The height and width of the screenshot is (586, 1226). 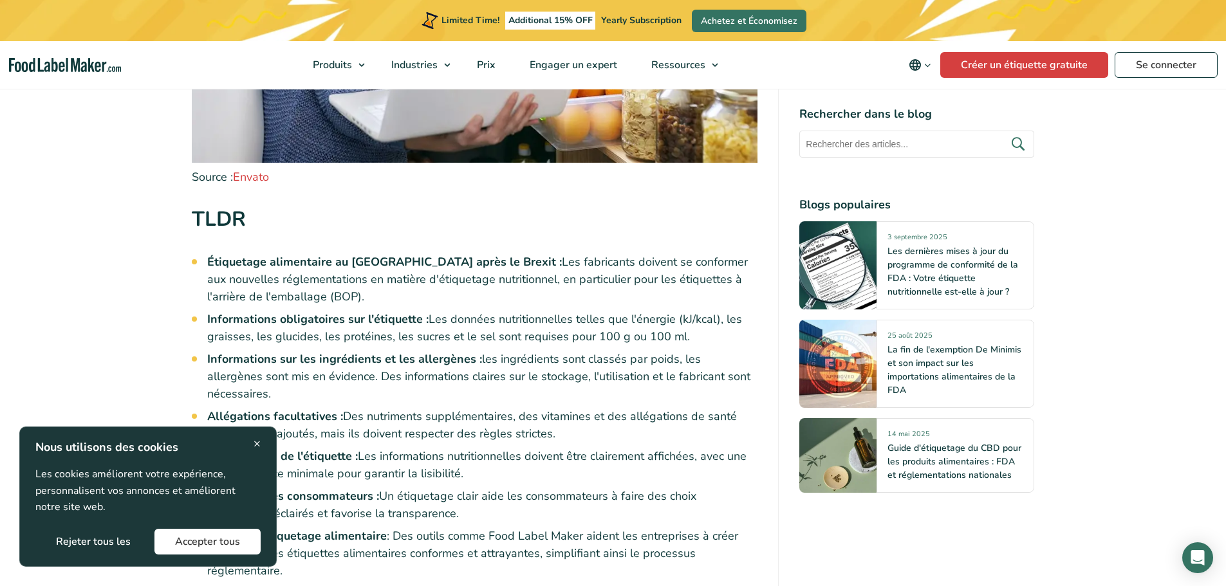 What do you see at coordinates (550, 21) in the screenshot?
I see `span: Additional 15% OFF` at bounding box center [550, 21].